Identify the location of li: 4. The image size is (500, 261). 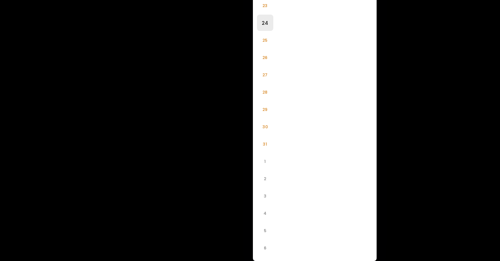
(265, 213).